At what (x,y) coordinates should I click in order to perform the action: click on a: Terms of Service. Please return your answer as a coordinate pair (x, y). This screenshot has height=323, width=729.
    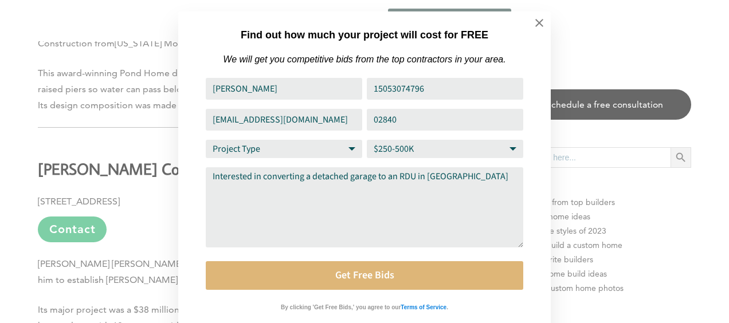
    Looking at the image, I should click on (424, 306).